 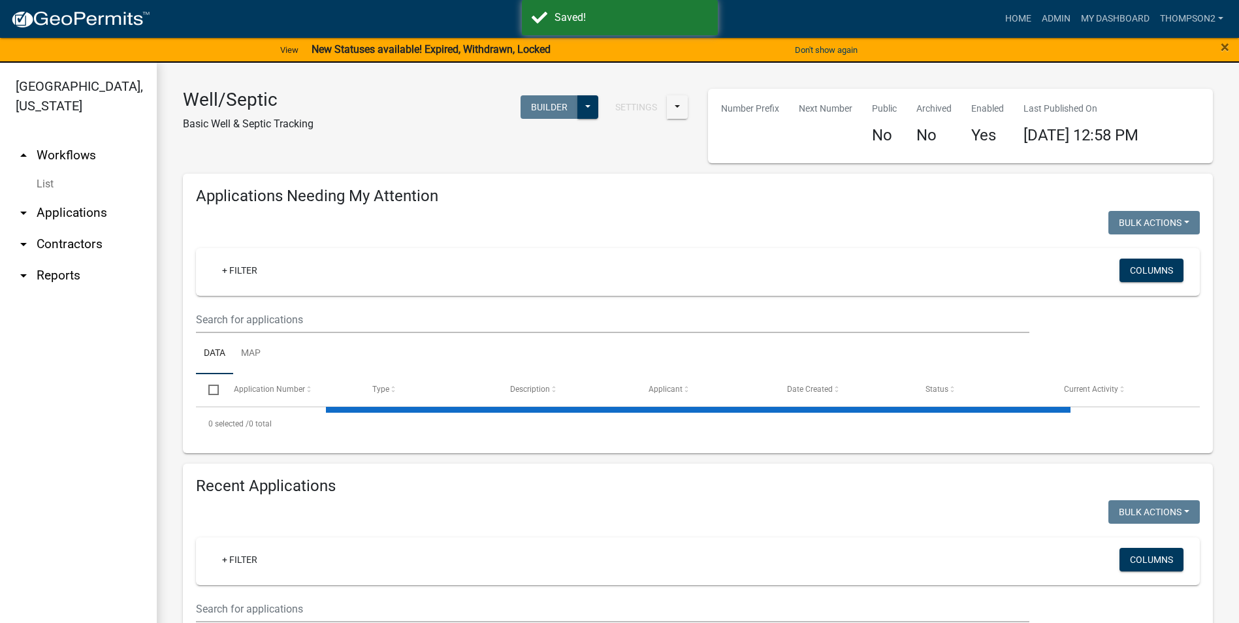 I want to click on h4: Yes, so click(x=987, y=135).